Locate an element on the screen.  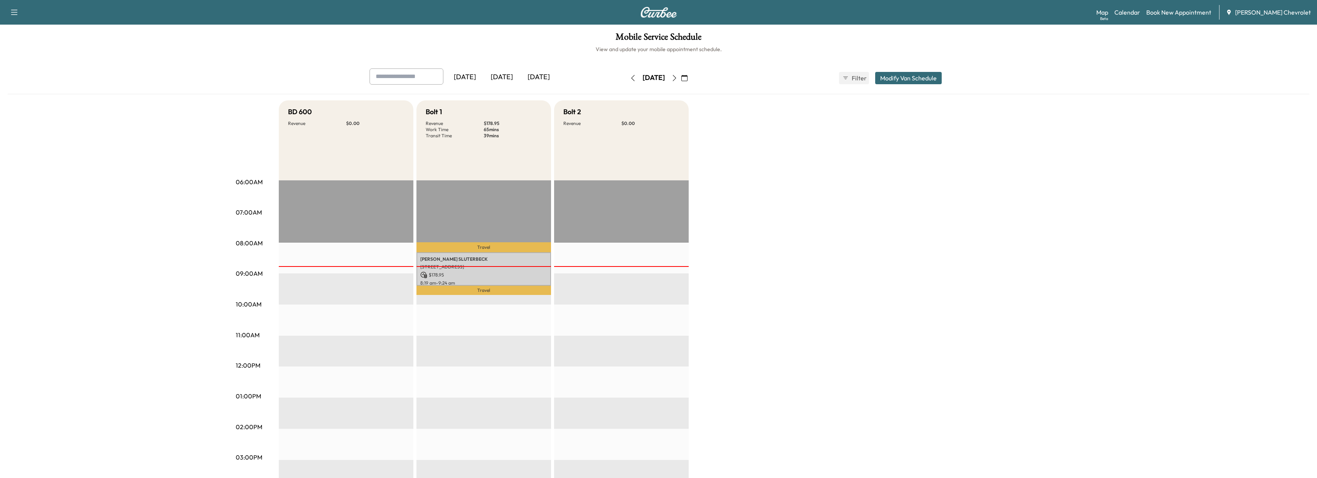
p: 09:00AM is located at coordinates (249, 273).